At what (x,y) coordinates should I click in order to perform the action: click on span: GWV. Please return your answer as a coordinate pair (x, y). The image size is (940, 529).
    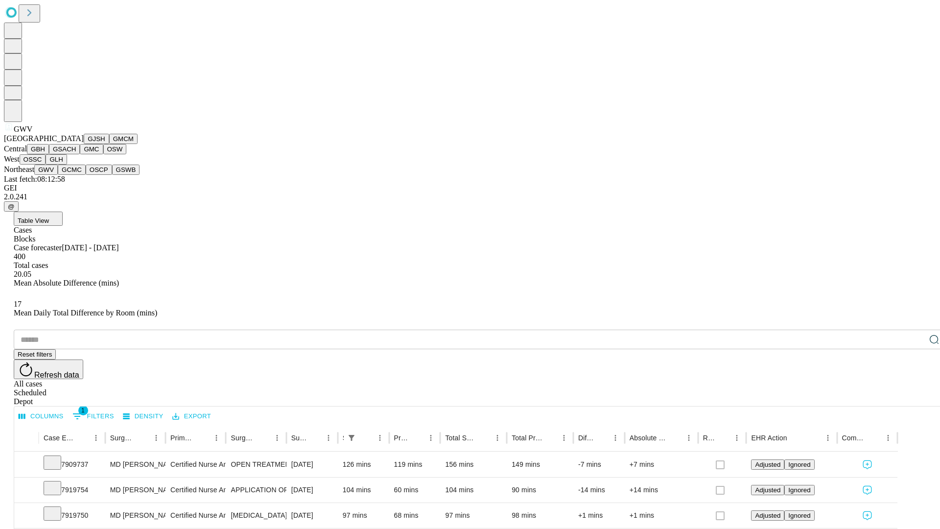
    Looking at the image, I should click on (23, 129).